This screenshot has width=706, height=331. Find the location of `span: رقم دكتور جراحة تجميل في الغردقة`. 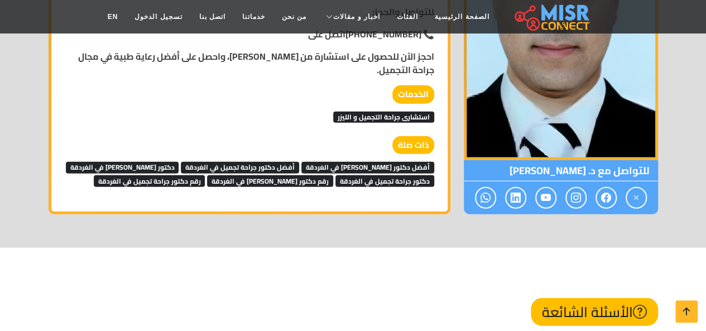

span: رقم دكتور جراحة تجميل في الغردقة is located at coordinates (150, 181).